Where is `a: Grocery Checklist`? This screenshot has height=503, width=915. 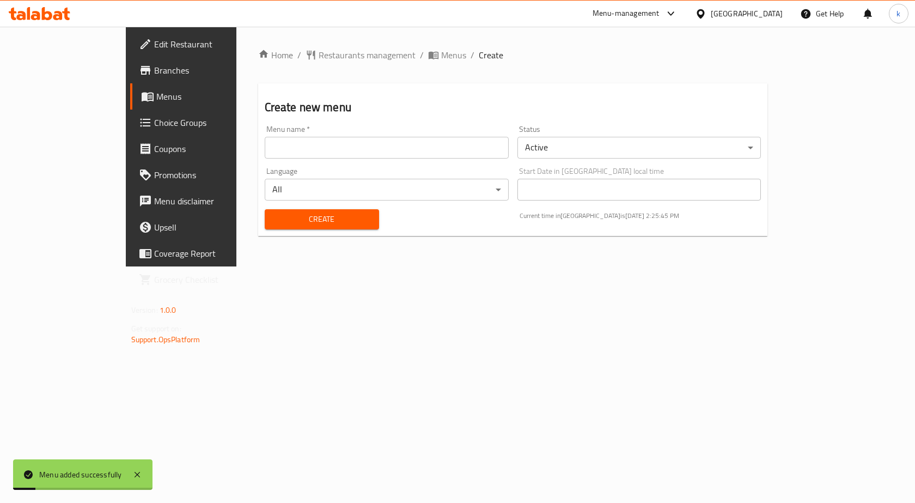 a: Grocery Checklist is located at coordinates (204, 280).